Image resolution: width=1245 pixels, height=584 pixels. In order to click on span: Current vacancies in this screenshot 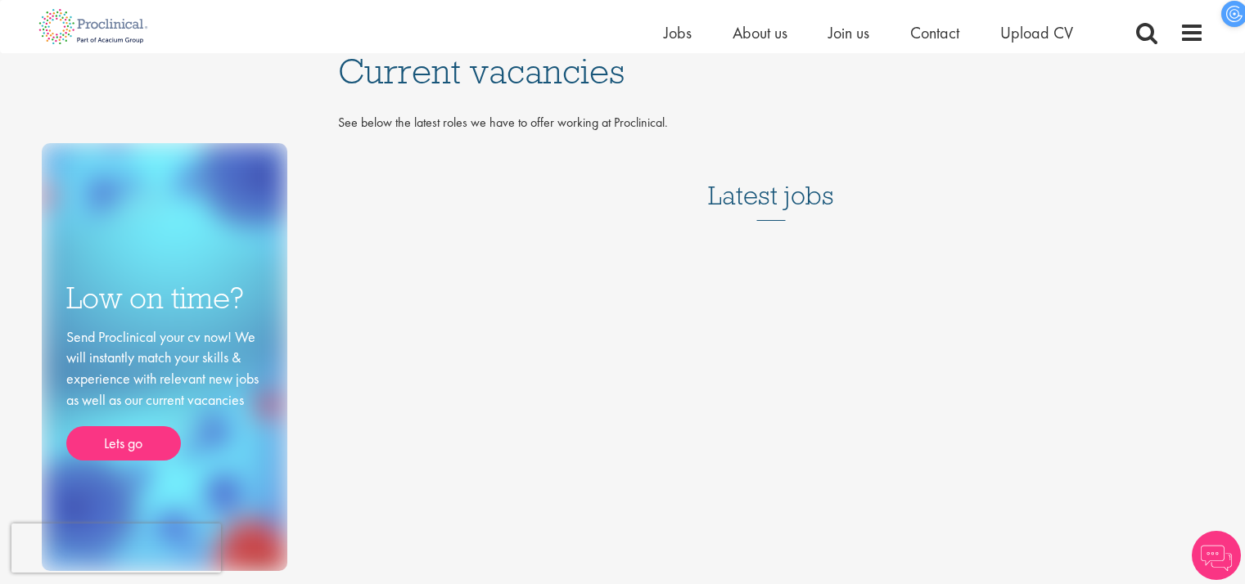, I will do `click(481, 71)`.